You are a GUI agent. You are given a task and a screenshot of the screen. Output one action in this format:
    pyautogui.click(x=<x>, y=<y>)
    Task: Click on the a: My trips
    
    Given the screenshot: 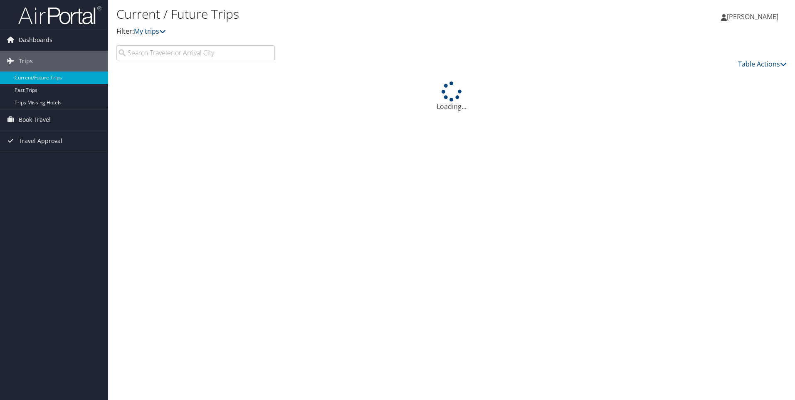 What is the action you would take?
    pyautogui.click(x=150, y=31)
    